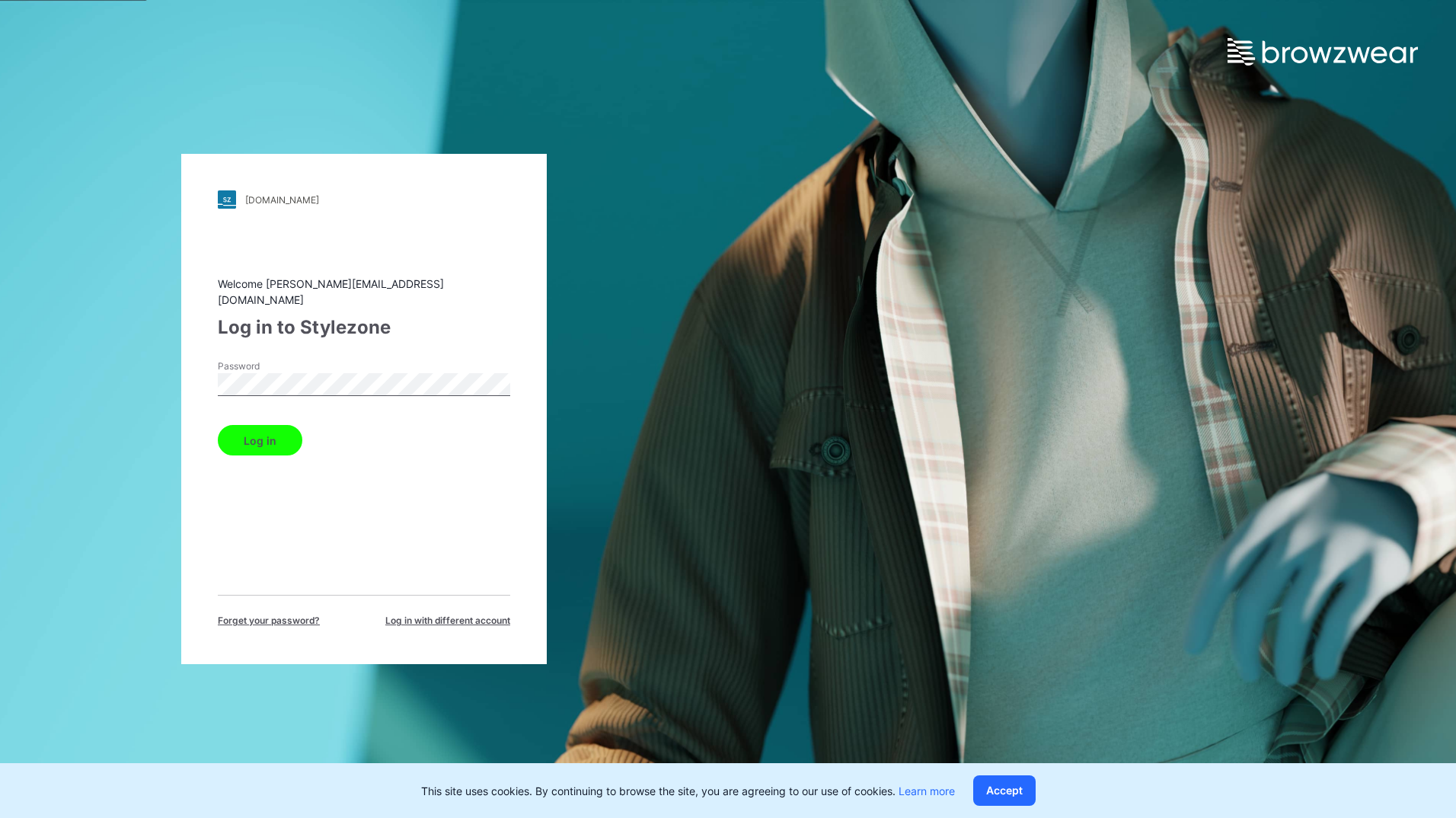 The image size is (1456, 818). Describe the element at coordinates (1323, 52) in the screenshot. I see `img: browzwear-logo.e42bd6dac1945053ebaf764b6aa21510.svg` at that location.